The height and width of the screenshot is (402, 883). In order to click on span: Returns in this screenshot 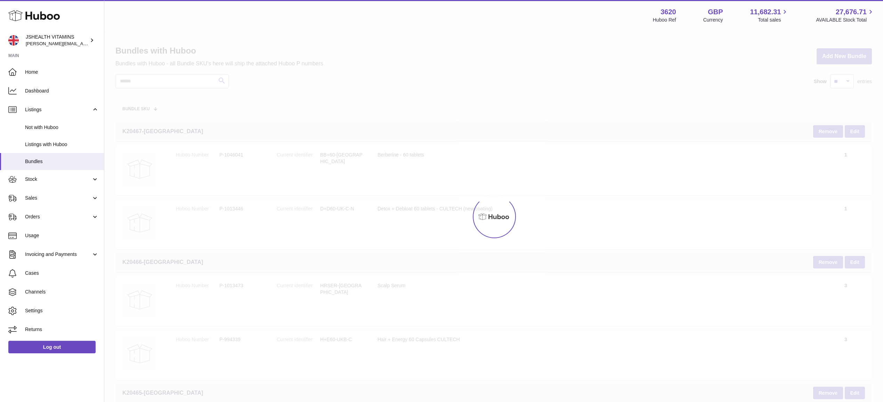, I will do `click(62, 329)`.